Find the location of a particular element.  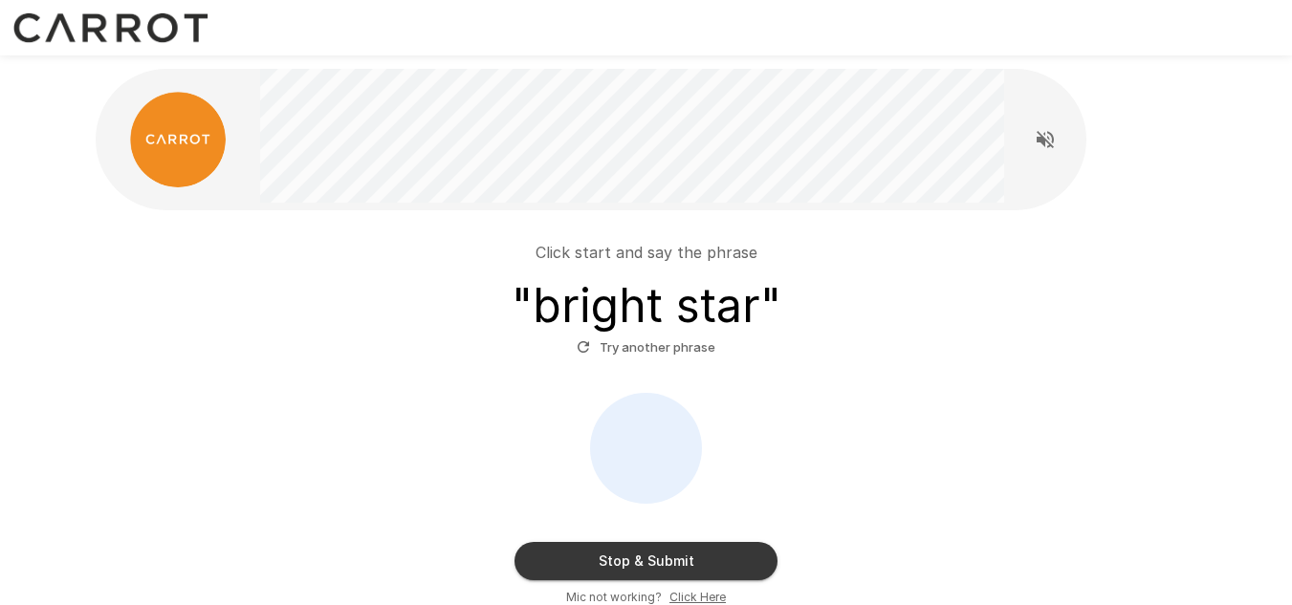

img: carrot_logo.png is located at coordinates (178, 140).